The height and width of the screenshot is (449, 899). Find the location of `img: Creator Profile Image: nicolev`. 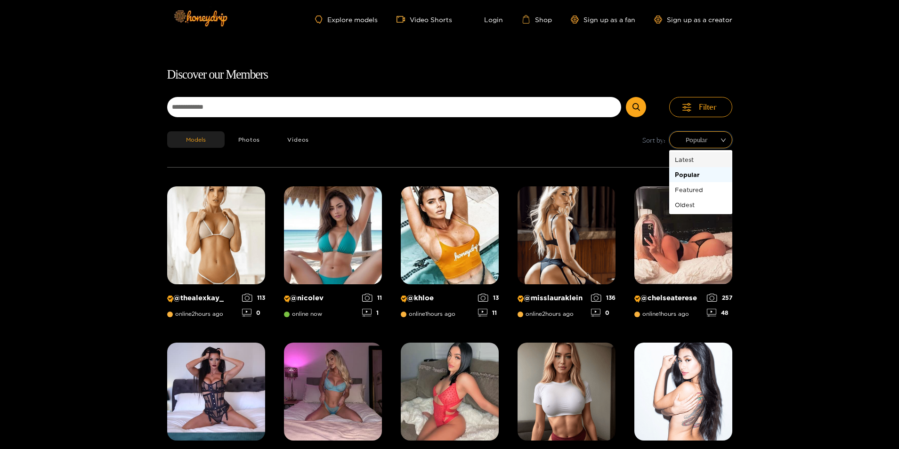

img: Creator Profile Image: nicolev is located at coordinates (333, 236).